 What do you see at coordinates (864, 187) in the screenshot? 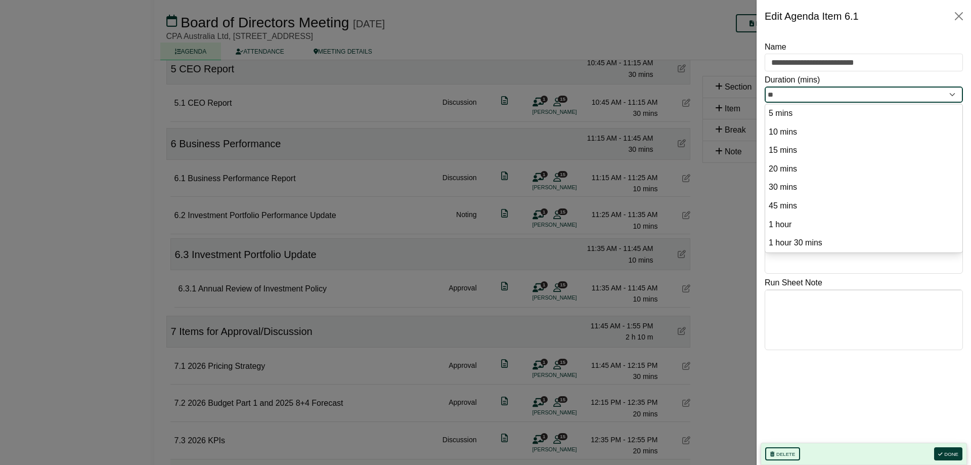
I see `option: 30 mins` at bounding box center [864, 187].